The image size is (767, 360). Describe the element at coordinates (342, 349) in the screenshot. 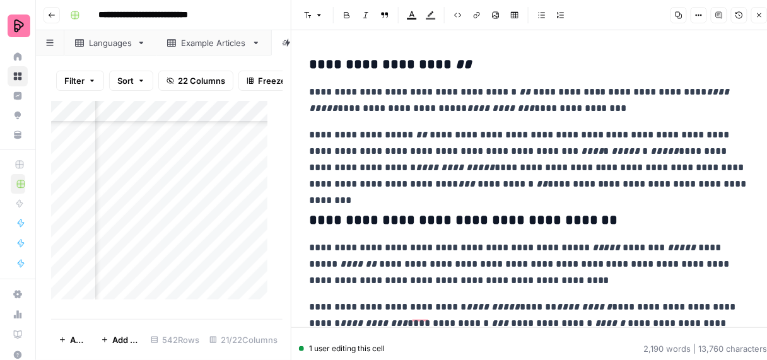

I see `div: 1 user editing this cell` at that location.